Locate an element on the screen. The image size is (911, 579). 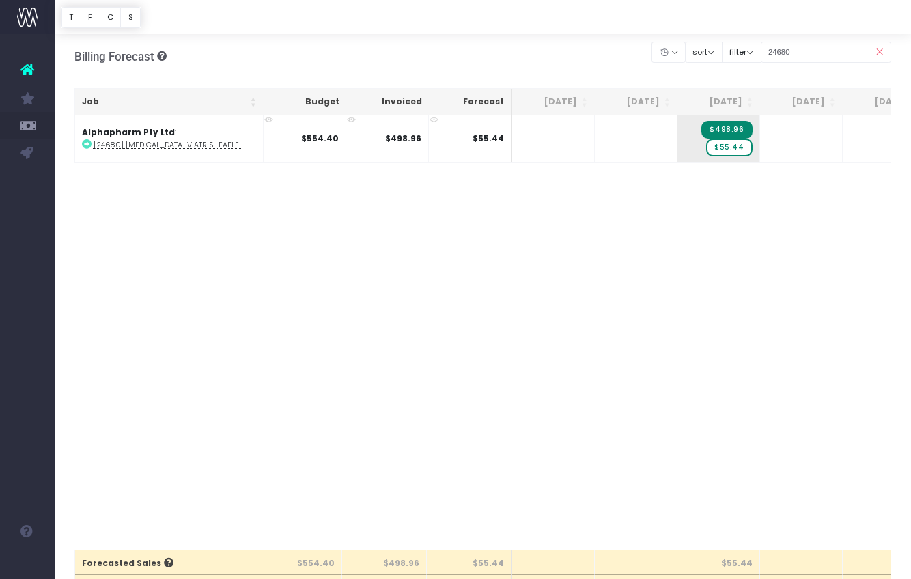
button: T is located at coordinates (71, 17).